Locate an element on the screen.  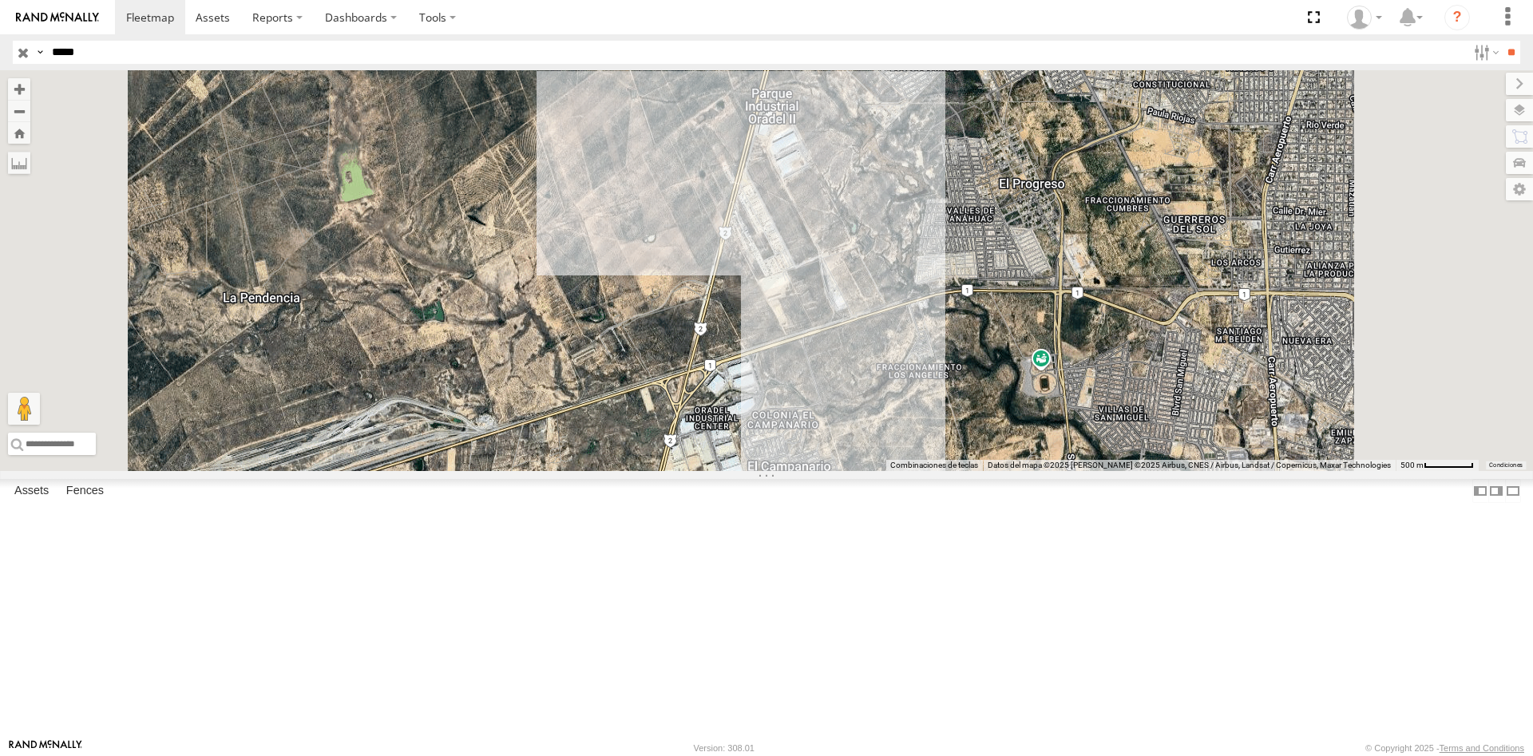
label: Measure is located at coordinates (19, 163).